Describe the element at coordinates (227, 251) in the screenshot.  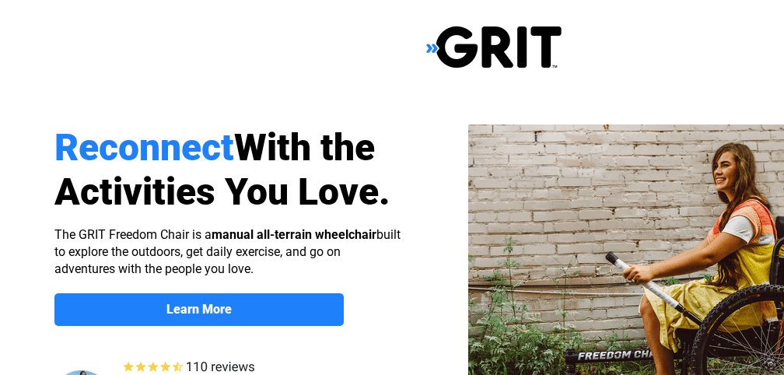
I see `span: The GRIT Freedom Chair is a built to explore the outdoors, get daily exercise, and go on adventur...` at that location.